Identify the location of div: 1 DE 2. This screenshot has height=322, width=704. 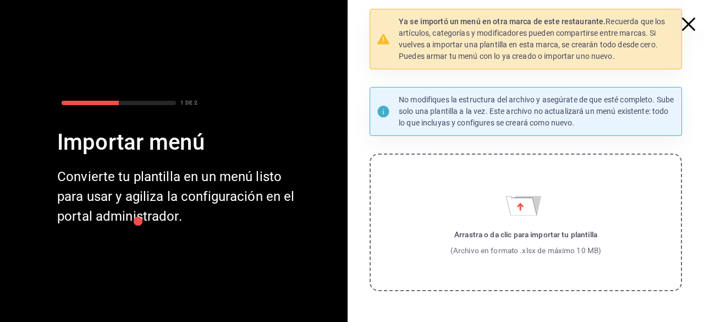
(189, 102).